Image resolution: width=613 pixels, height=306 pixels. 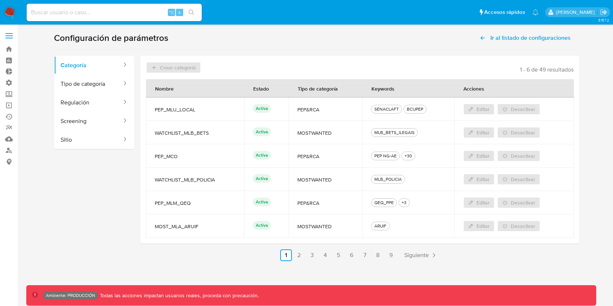 I want to click on p: Ambiente: PRODUCCIÓN, so click(x=70, y=295).